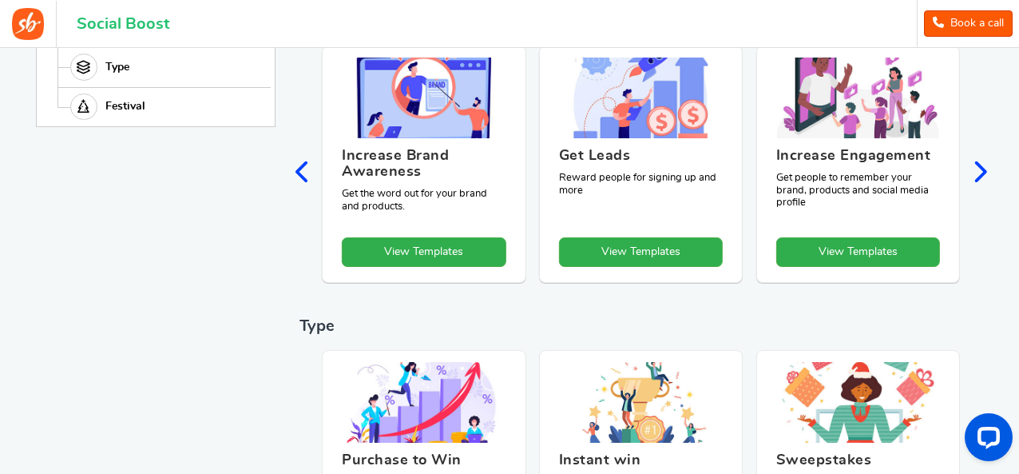  Describe the element at coordinates (303, 173) in the screenshot. I see `div: Previous slide` at that location.